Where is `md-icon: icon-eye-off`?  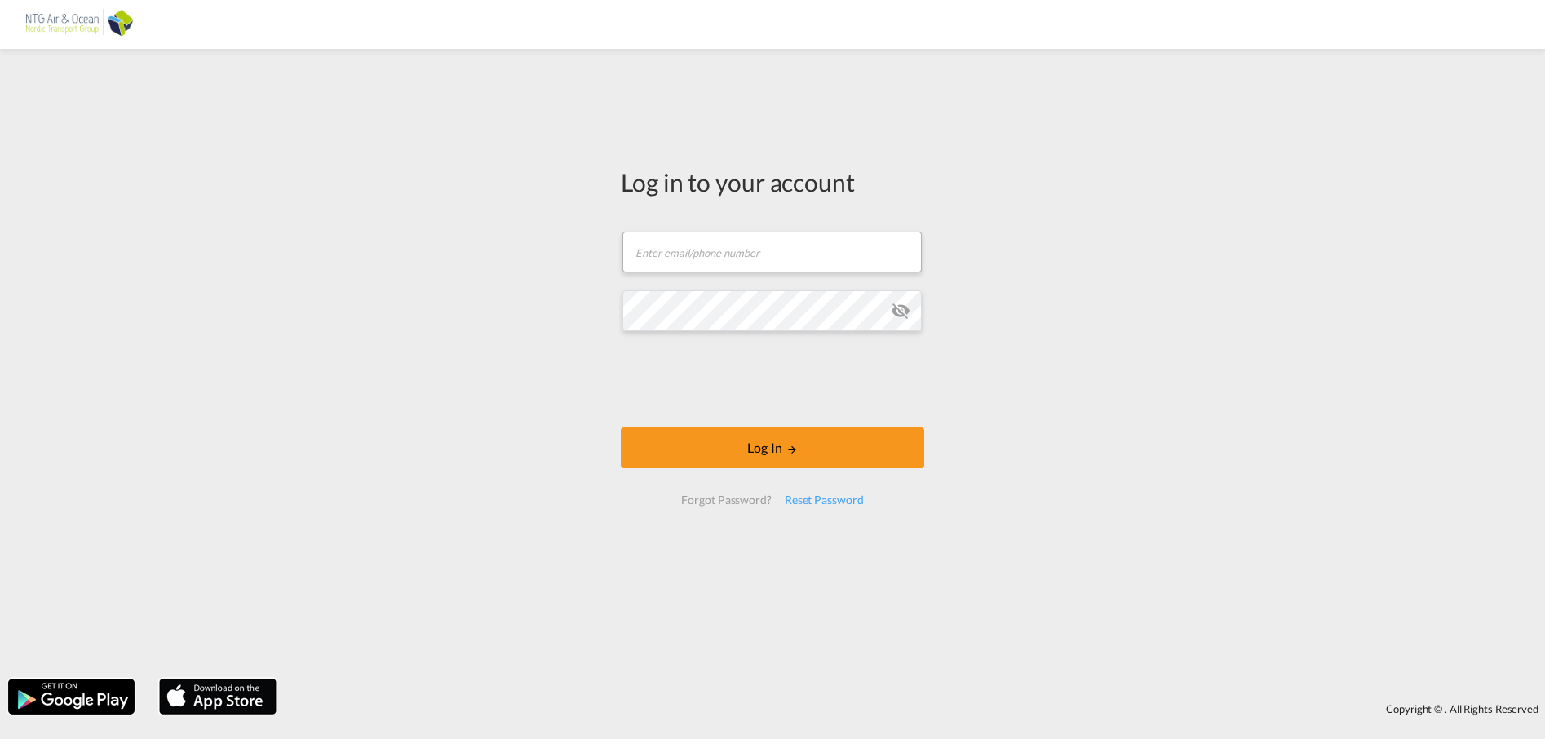 md-icon: icon-eye-off is located at coordinates (901, 311).